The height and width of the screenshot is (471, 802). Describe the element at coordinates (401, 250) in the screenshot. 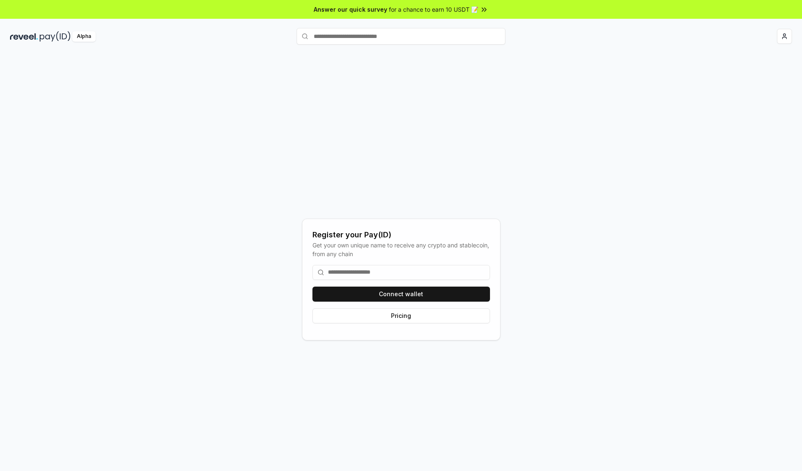

I see `div: Get your own unique name to receive any crypto and stablecoin, from any chain` at that location.